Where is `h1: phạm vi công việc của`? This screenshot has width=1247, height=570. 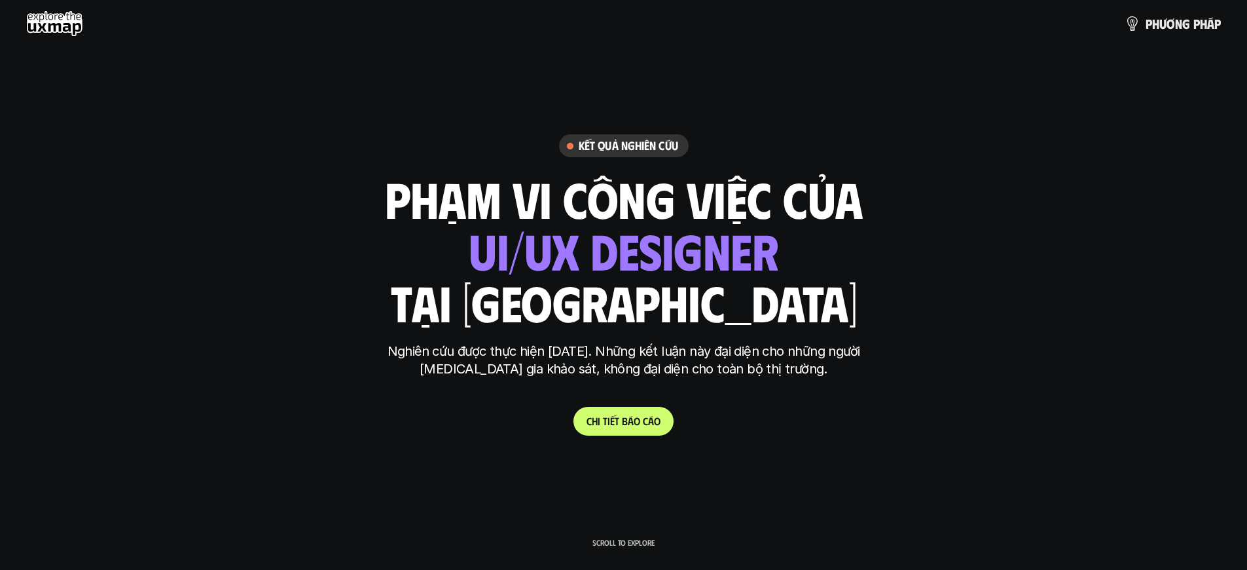 h1: phạm vi công việc của is located at coordinates (624, 198).